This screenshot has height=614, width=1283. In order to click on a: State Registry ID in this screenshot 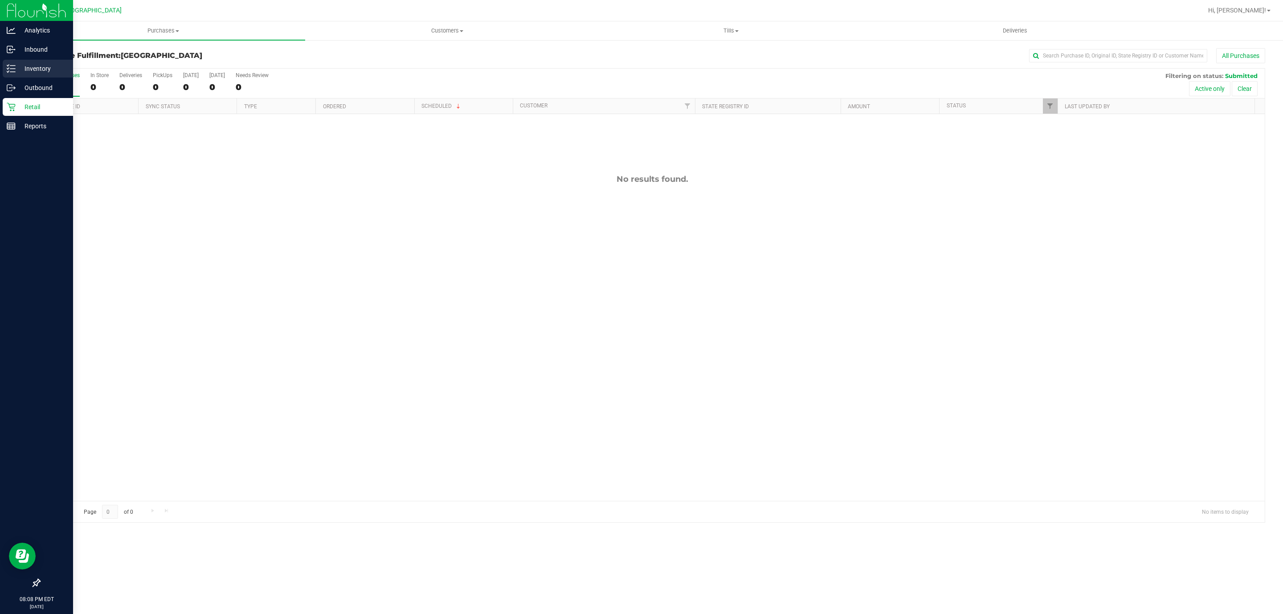, I will do `click(725, 106)`.